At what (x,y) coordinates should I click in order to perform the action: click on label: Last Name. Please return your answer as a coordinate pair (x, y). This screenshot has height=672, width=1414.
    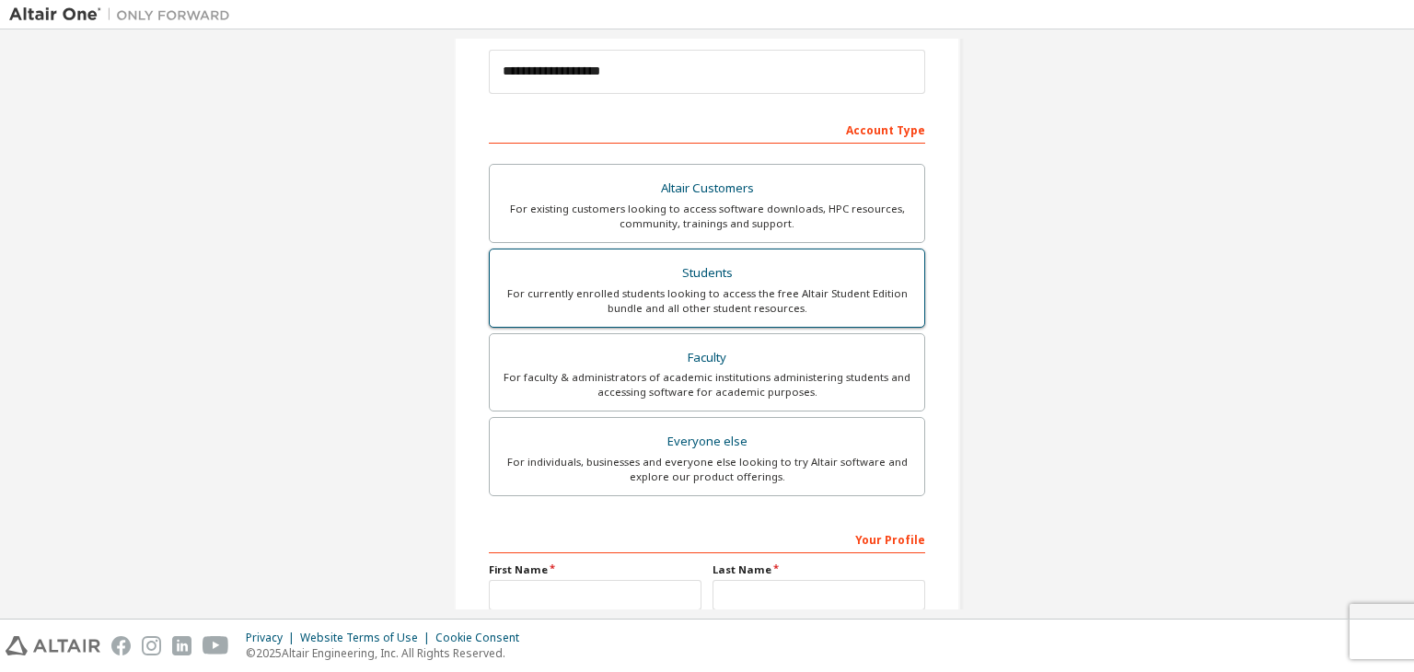
    Looking at the image, I should click on (818, 570).